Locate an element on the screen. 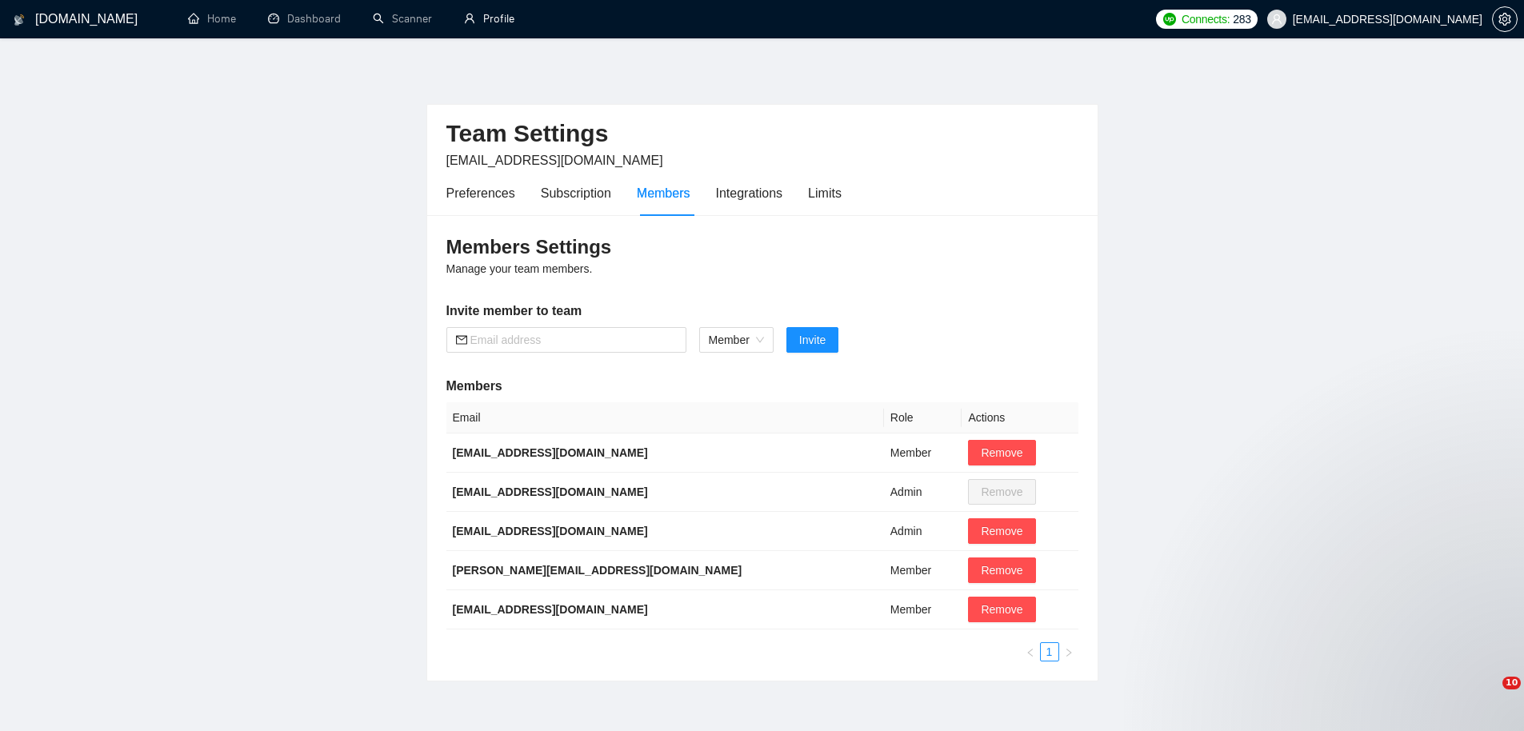 This screenshot has height=731, width=1524. span: 283 is located at coordinates (1241, 19).